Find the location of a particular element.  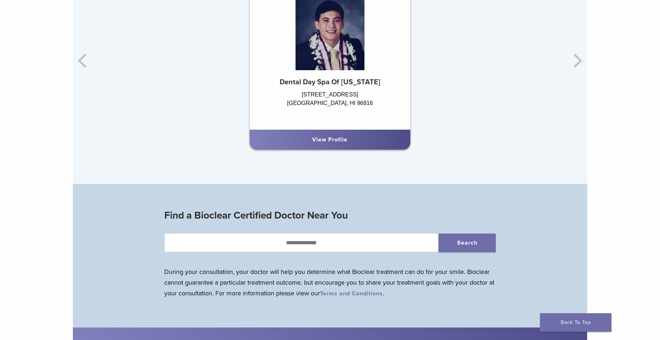

button: Search is located at coordinates (467, 243).